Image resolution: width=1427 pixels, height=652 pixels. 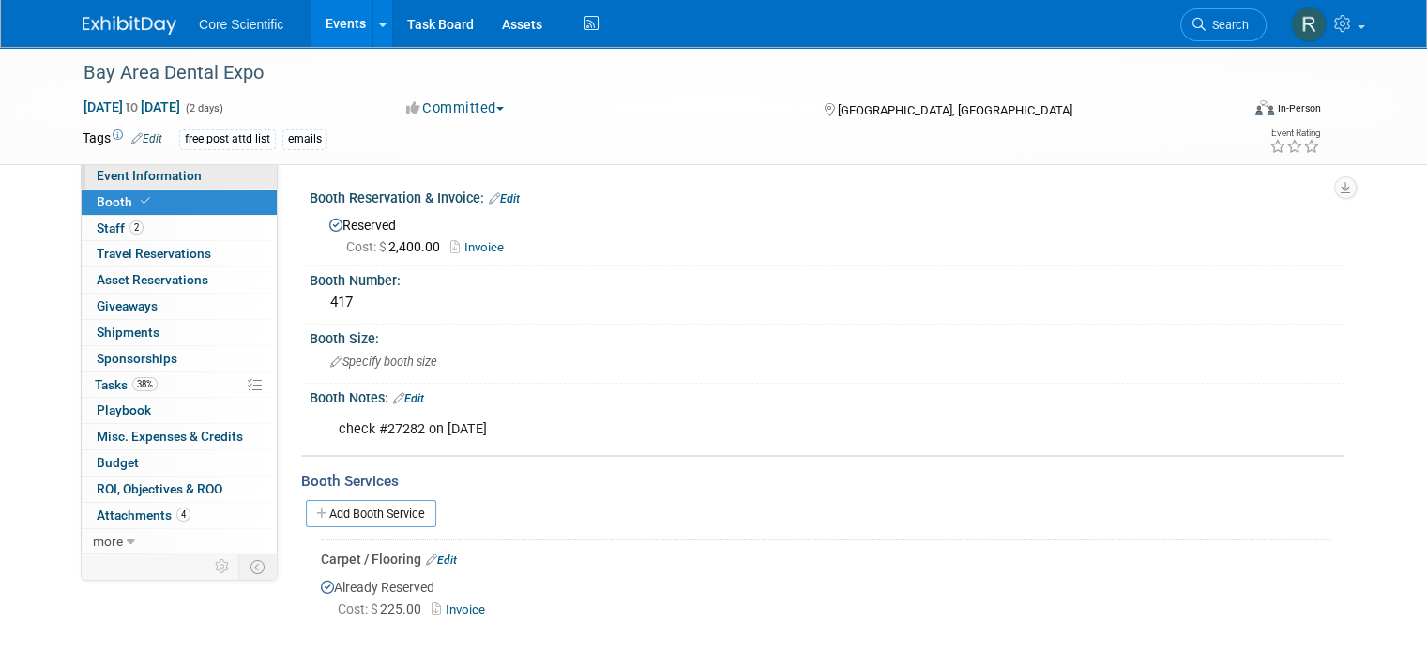 I want to click on span: (2 days), so click(x=204, y=108).